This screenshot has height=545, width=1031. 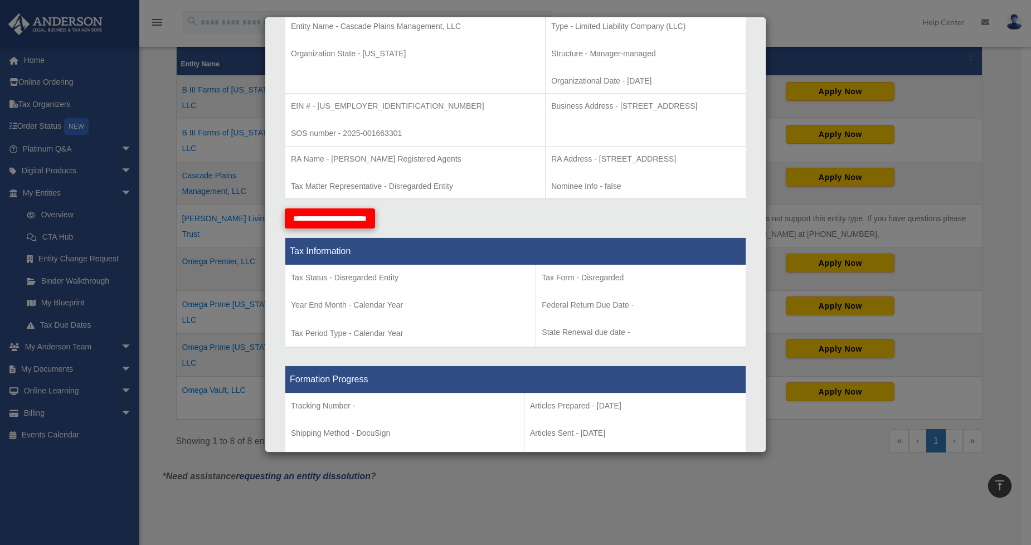 What do you see at coordinates (411, 307) in the screenshot?
I see `td: Tax Period Type - Calendar Year` at bounding box center [411, 307].